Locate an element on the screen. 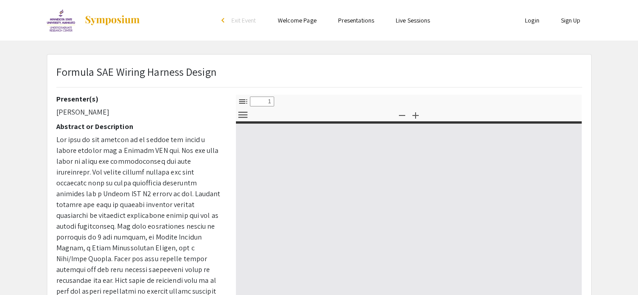 Image resolution: width=638 pixels, height=295 pixels. button: Zoom In is located at coordinates (416, 114).